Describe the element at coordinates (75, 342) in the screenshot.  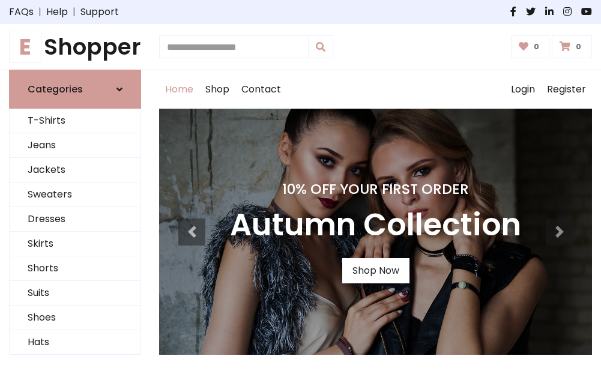
I see `a: Hats` at that location.